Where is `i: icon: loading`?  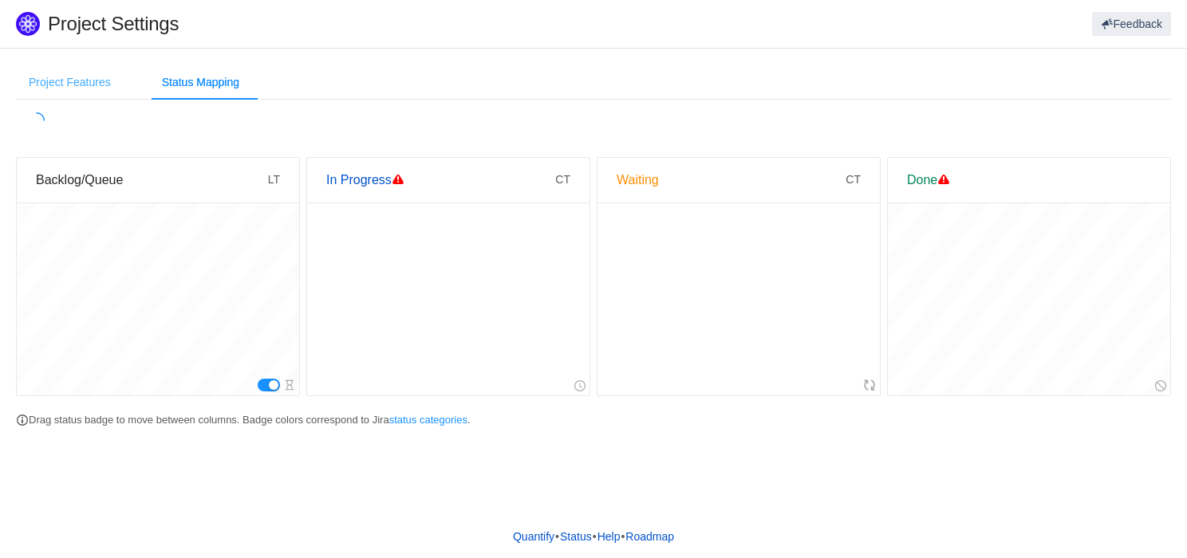 i: icon: loading is located at coordinates (37, 120).